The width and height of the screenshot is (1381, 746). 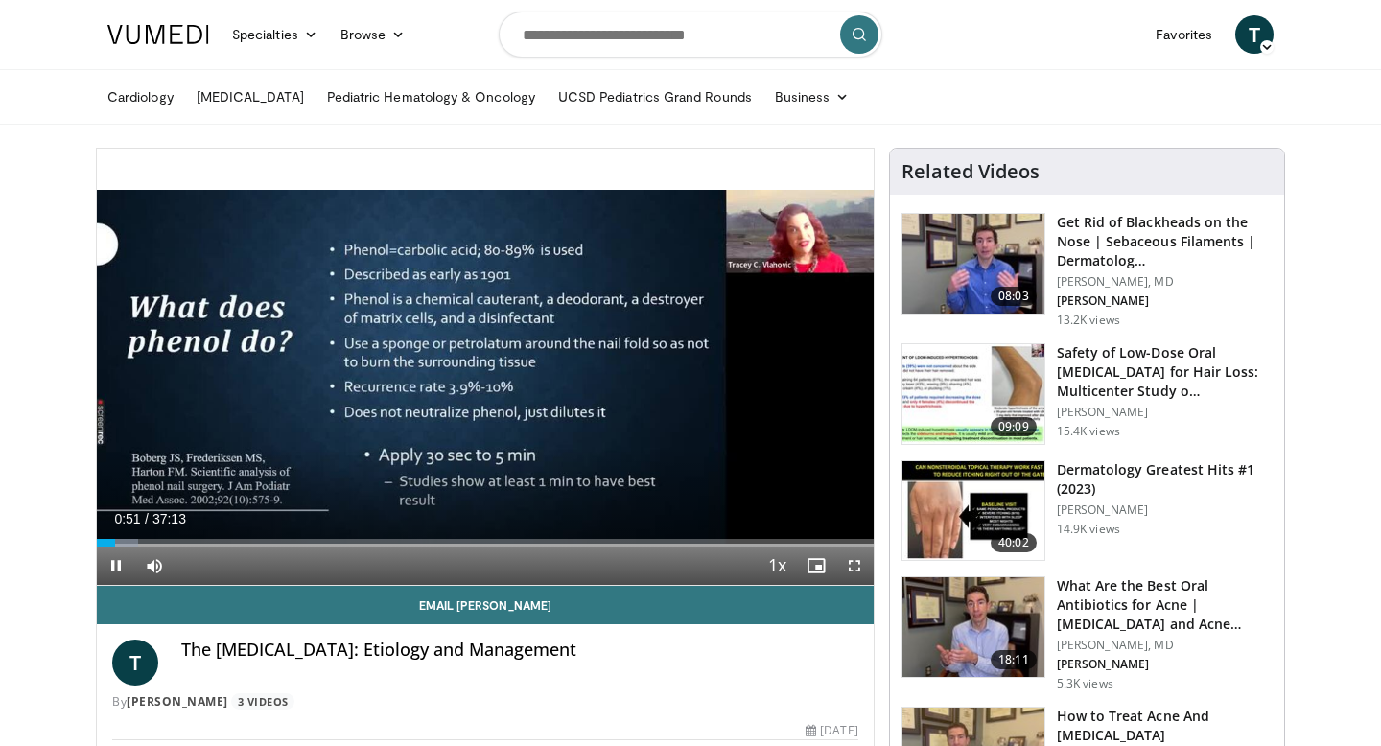 I want to click on button: Playback Rate, so click(x=778, y=566).